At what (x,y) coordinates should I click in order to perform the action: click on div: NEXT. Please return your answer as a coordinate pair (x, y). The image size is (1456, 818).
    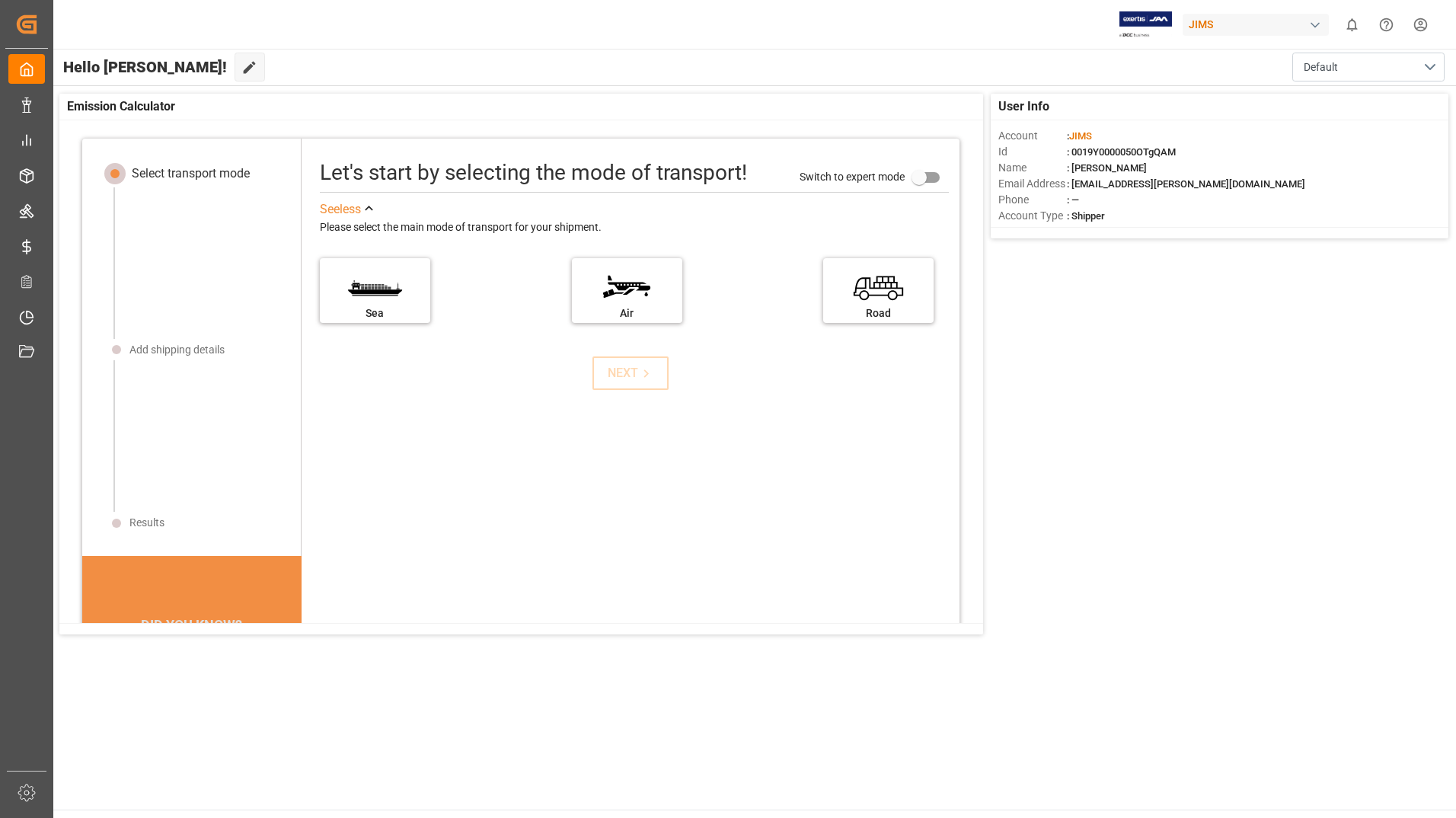
    Looking at the image, I should click on (630, 373).